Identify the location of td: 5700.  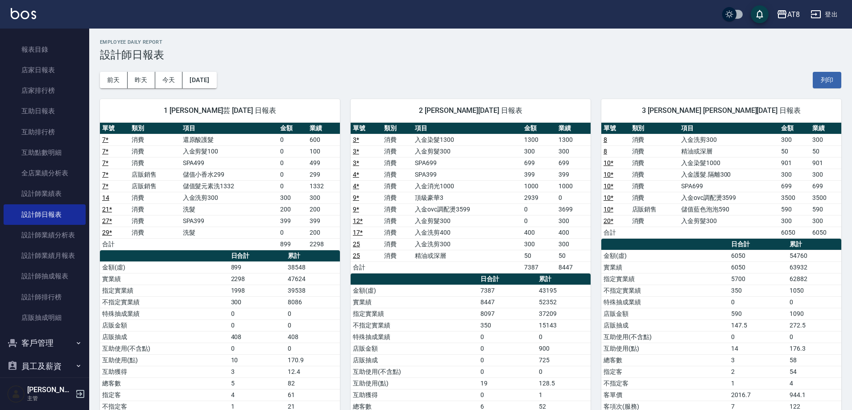
(758, 279).